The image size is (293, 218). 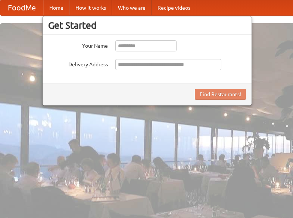 I want to click on button: Find Restaurants!, so click(x=220, y=94).